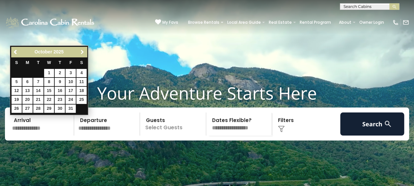 The image size is (414, 186). What do you see at coordinates (60, 82) in the screenshot?
I see `a: 9` at bounding box center [60, 82].